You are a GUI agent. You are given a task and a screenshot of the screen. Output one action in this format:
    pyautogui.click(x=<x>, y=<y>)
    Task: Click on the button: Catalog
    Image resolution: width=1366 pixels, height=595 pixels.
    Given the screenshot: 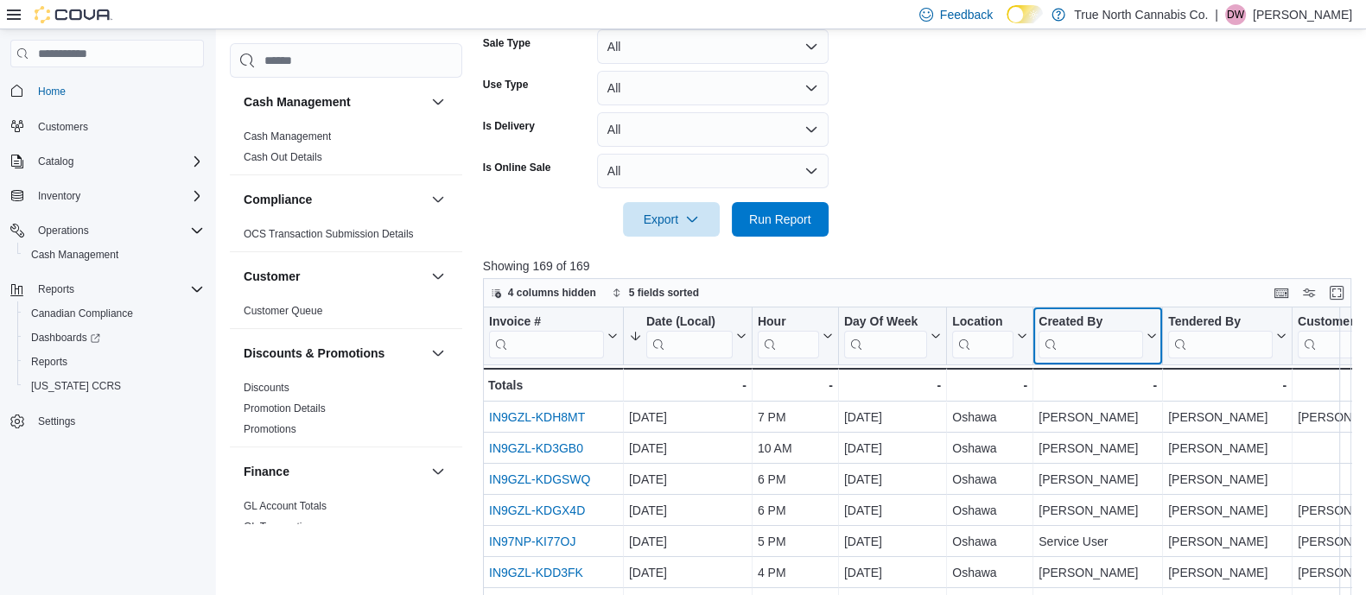 What is the action you would take?
    pyautogui.click(x=55, y=162)
    